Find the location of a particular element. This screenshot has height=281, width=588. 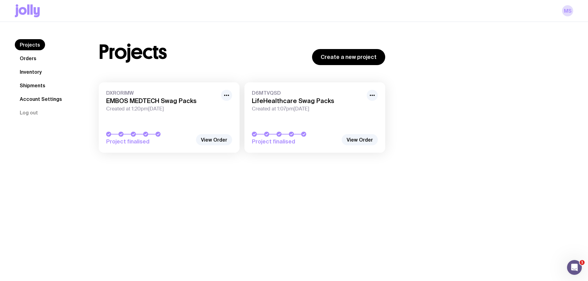

span: 1 is located at coordinates (582, 263).